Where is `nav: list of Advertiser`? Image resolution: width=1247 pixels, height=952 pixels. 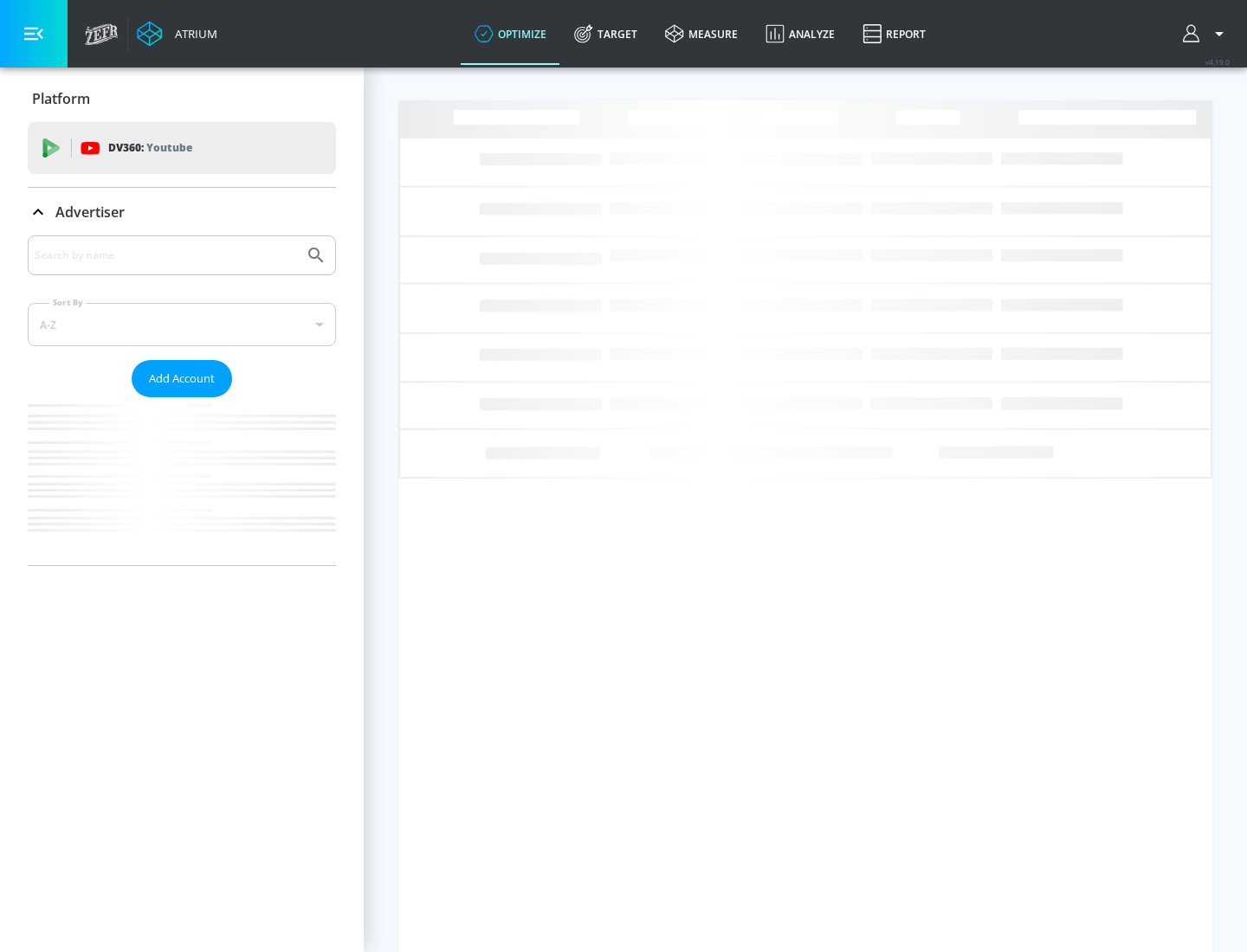
nav: list of Advertiser is located at coordinates (182, 481).